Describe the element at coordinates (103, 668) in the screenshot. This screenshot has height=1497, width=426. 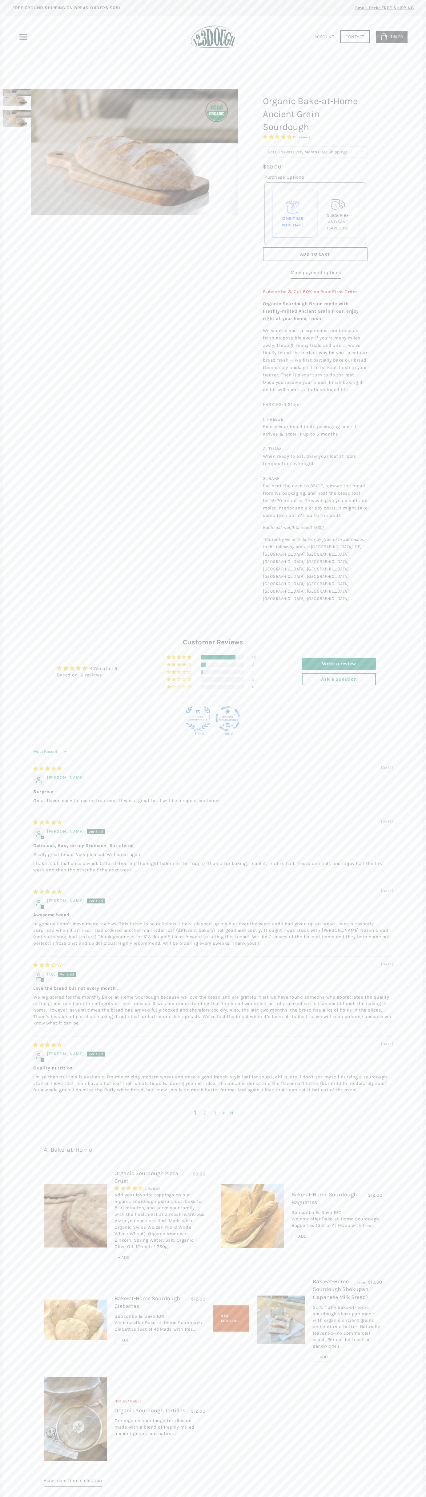
I see `a: 4.75 out of 5` at that location.